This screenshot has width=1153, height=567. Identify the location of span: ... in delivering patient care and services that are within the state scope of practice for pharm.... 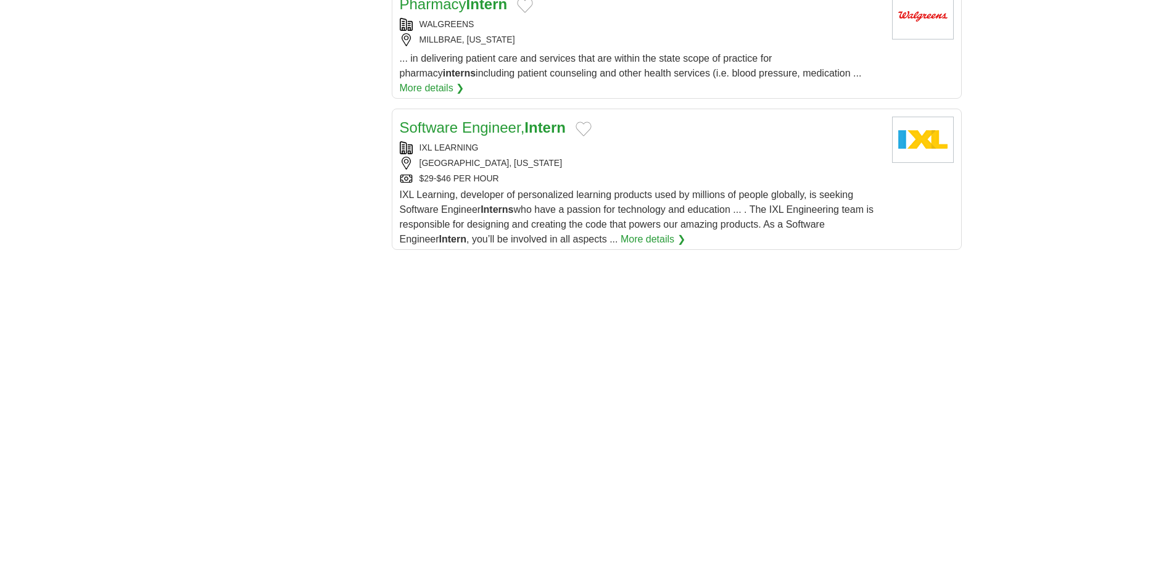
(631, 65).